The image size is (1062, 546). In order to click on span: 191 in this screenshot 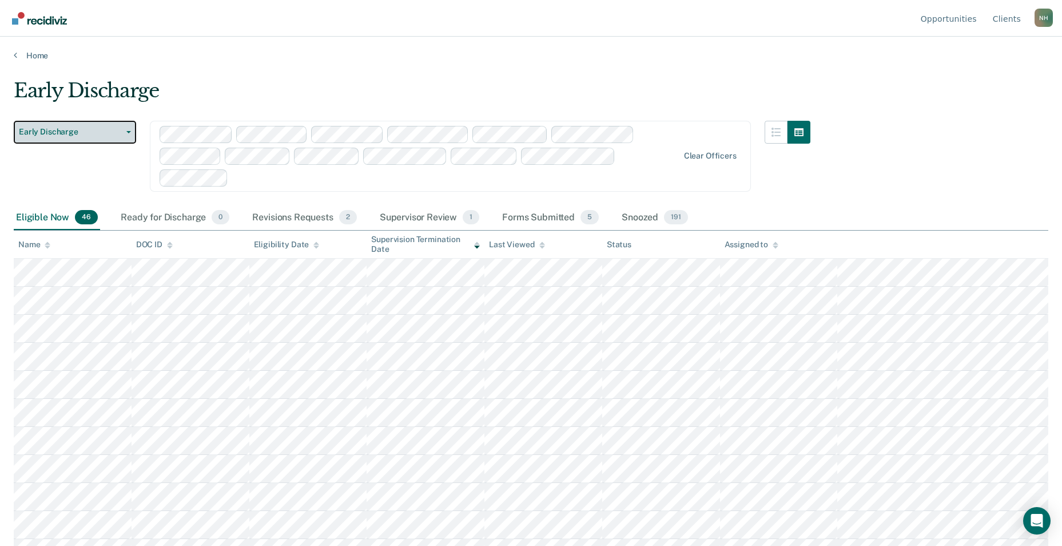, I will do `click(676, 217)`.